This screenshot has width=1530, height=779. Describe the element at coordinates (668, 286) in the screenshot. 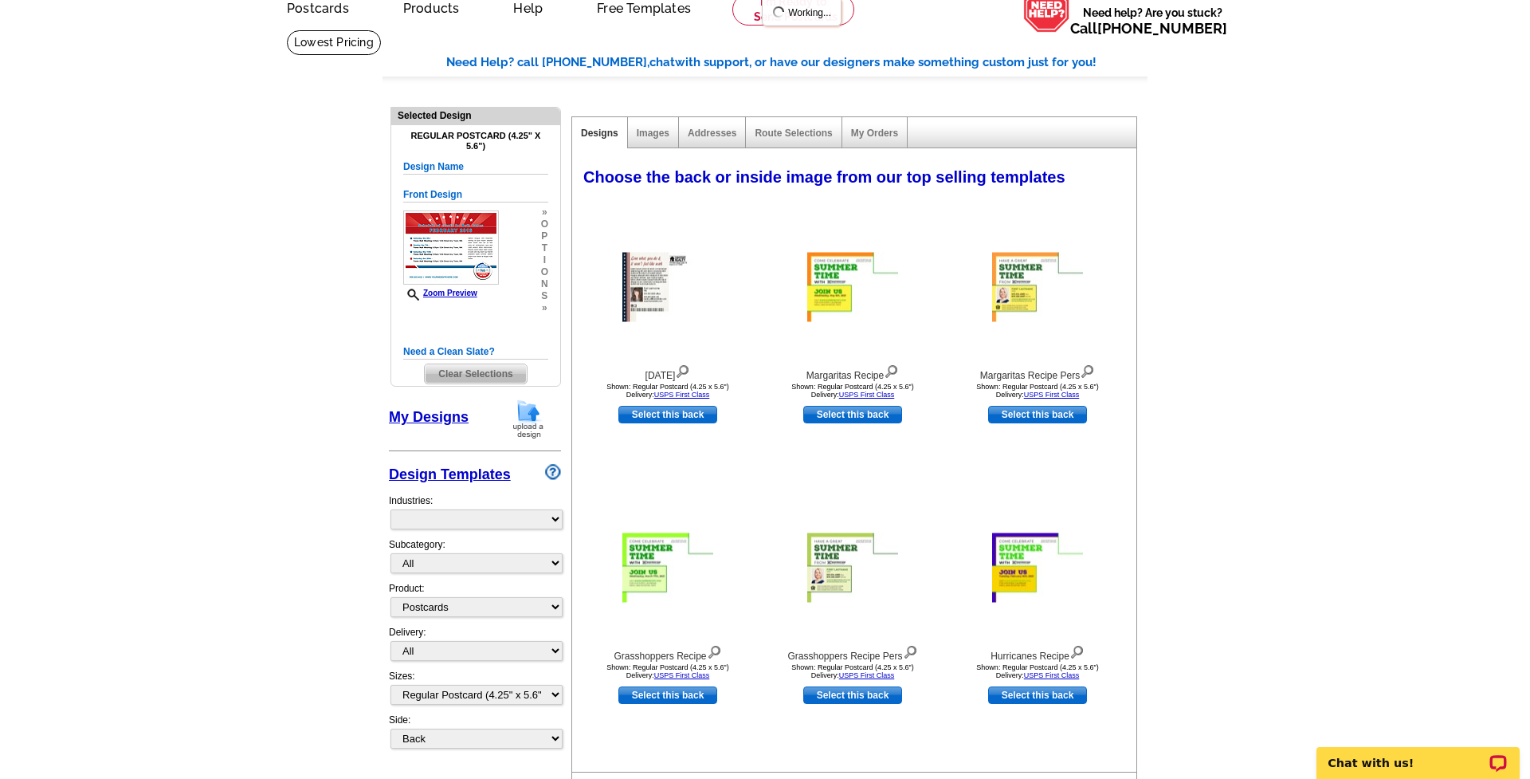

I see `img: Labor Day` at that location.